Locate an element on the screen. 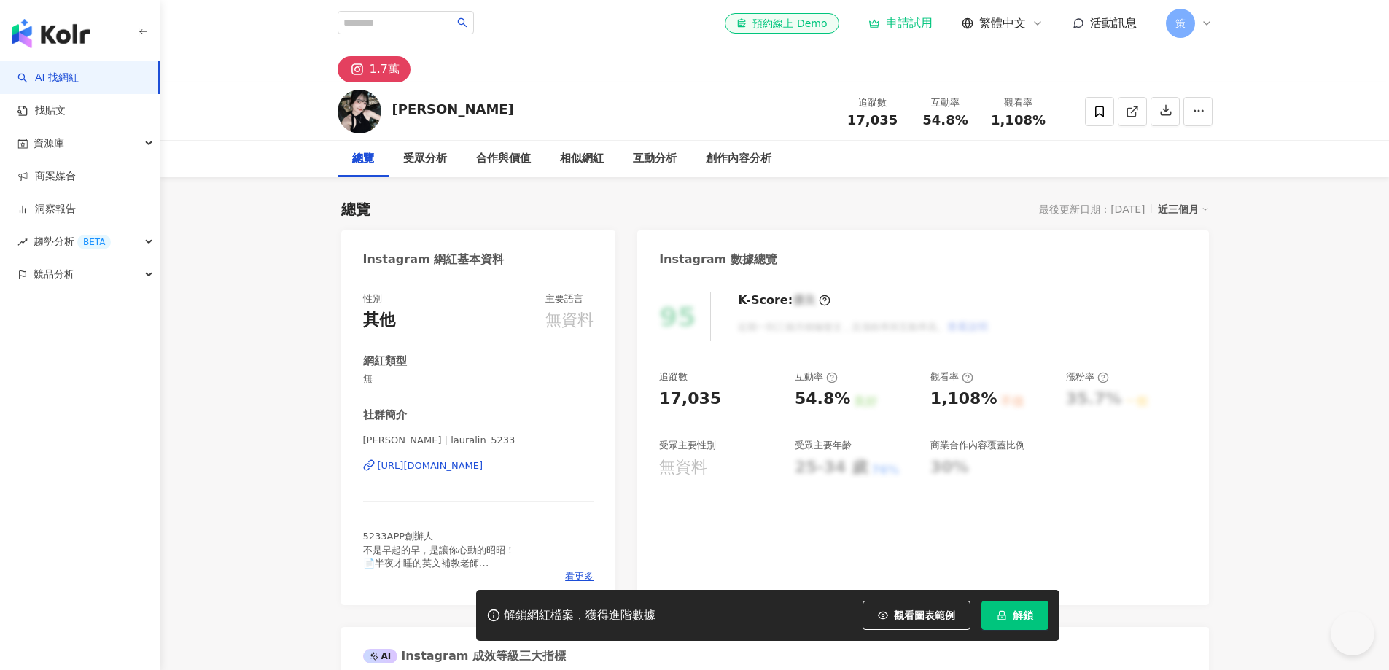 The width and height of the screenshot is (1389, 670). a: 申請試用 is located at coordinates (901, 23).